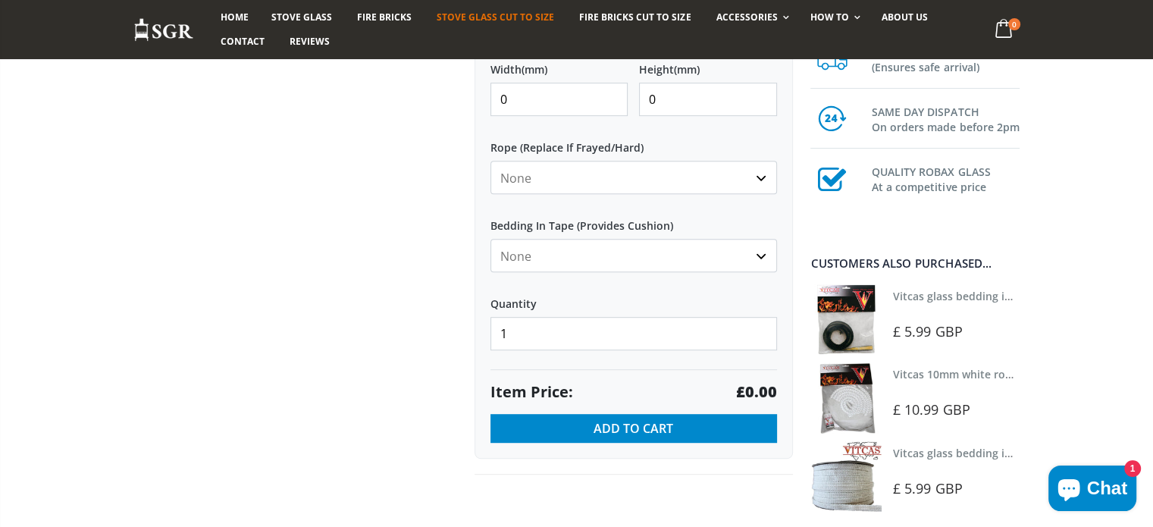  What do you see at coordinates (905, 17) in the screenshot?
I see `span: About us` at bounding box center [905, 17].